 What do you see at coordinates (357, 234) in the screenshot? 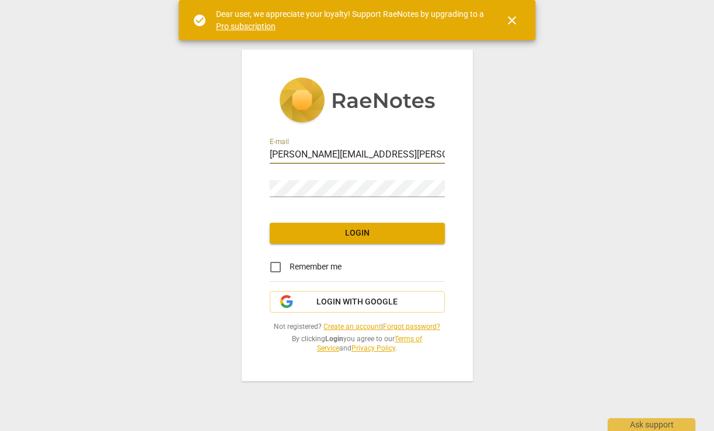
I see `button: Login` at bounding box center [357, 234].